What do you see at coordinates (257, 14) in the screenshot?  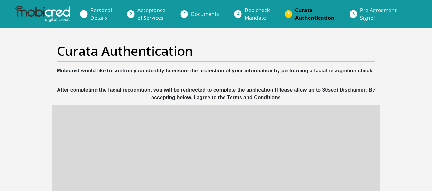 I see `a: DebicheckMandate` at bounding box center [257, 14].